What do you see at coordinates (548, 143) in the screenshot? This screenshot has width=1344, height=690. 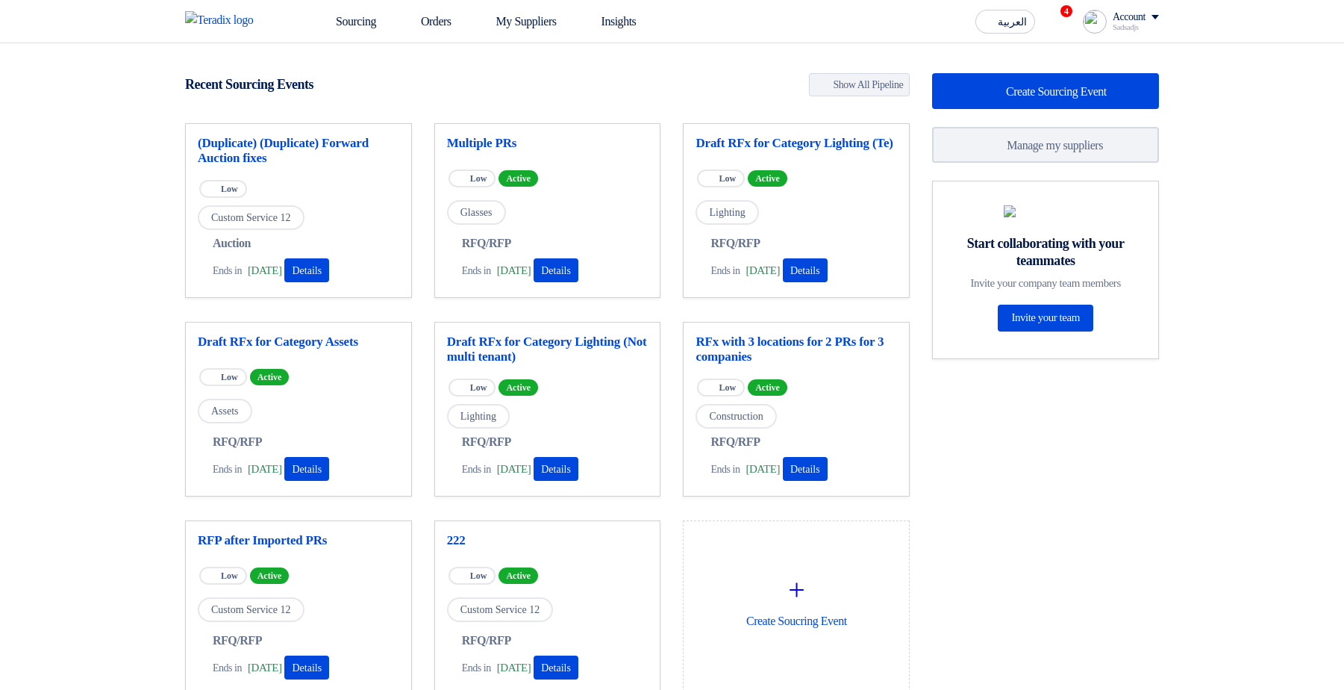 I see `a: Multiple PRs` at bounding box center [548, 143].